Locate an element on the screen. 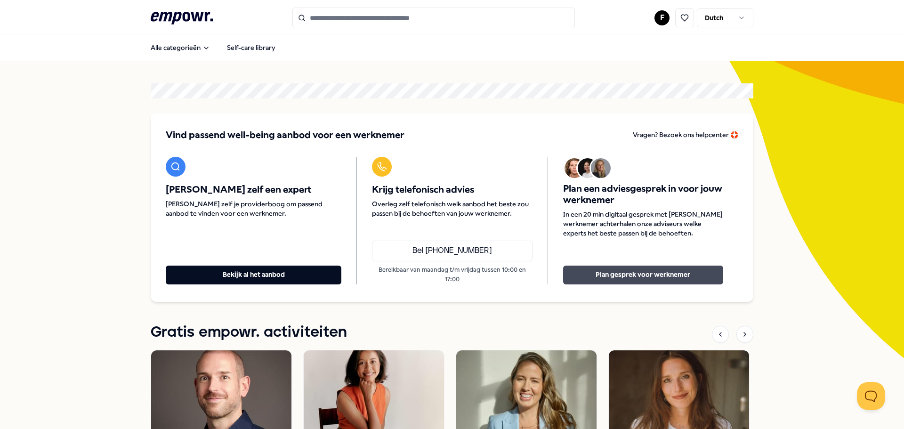 This screenshot has width=904, height=429. button: Bekijk al het aanbod is located at coordinates (253, 275).